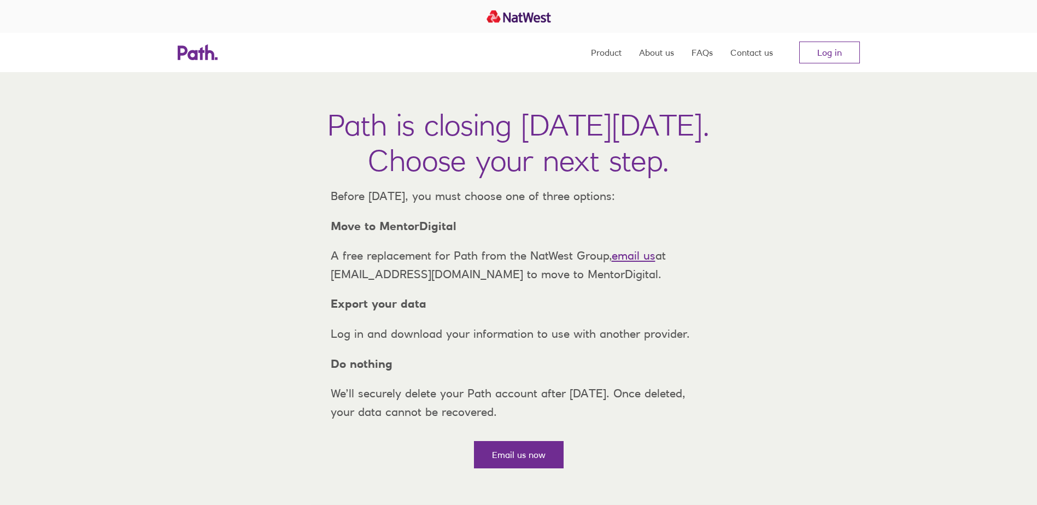  Describe the element at coordinates (378, 303) in the screenshot. I see `strong: Export your data` at that location.